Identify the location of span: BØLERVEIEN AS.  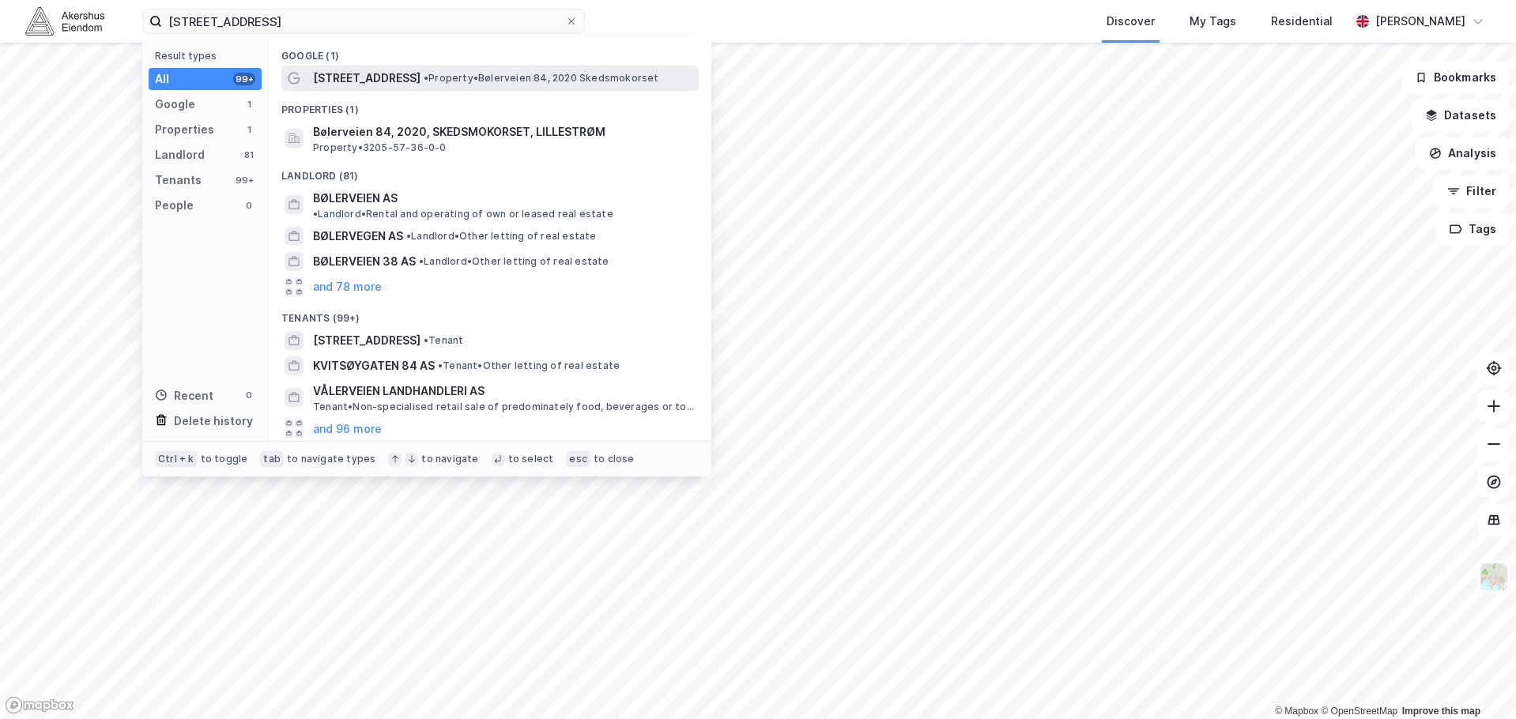
(355, 198).